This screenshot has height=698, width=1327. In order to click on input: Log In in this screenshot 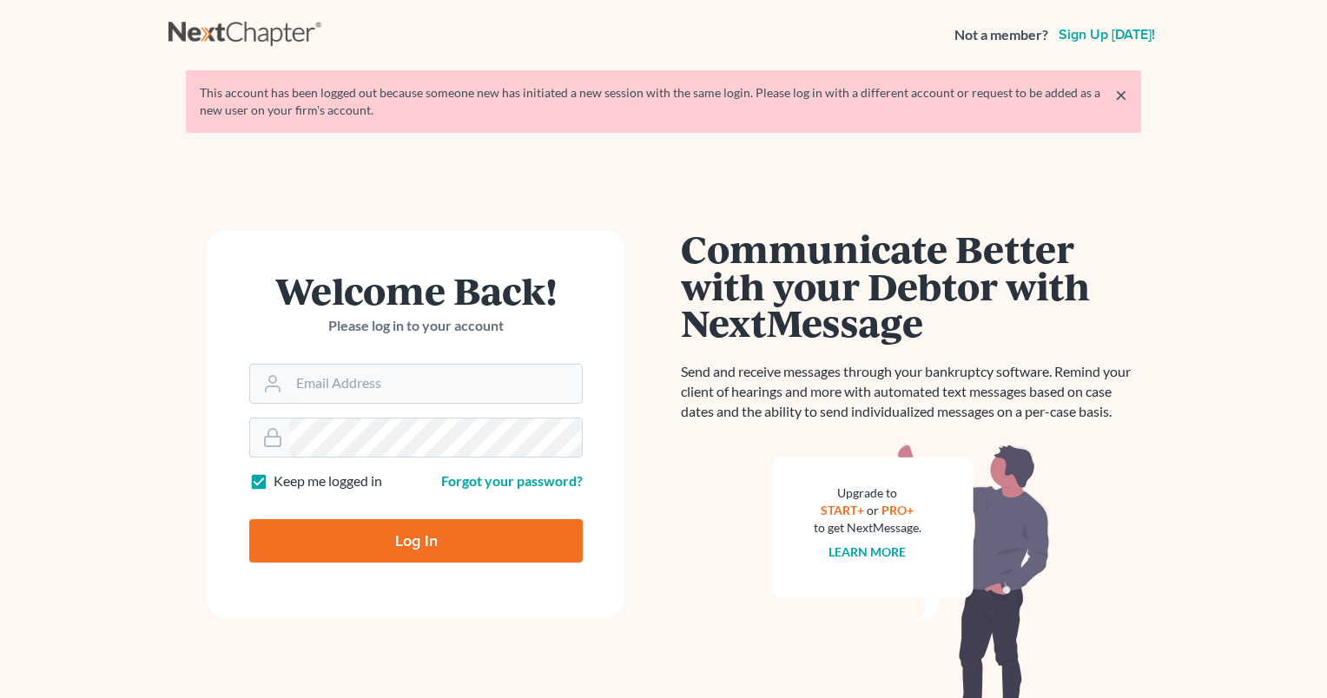, I will do `click(416, 541)`.